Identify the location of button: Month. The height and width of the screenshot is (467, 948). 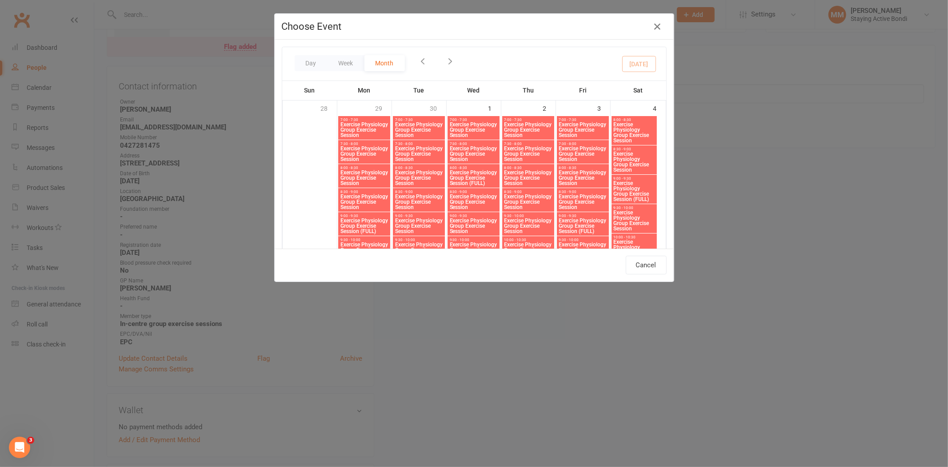
(384, 63).